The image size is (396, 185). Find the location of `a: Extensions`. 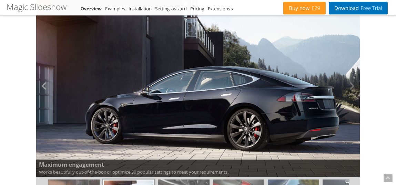

a: Extensions is located at coordinates (220, 9).